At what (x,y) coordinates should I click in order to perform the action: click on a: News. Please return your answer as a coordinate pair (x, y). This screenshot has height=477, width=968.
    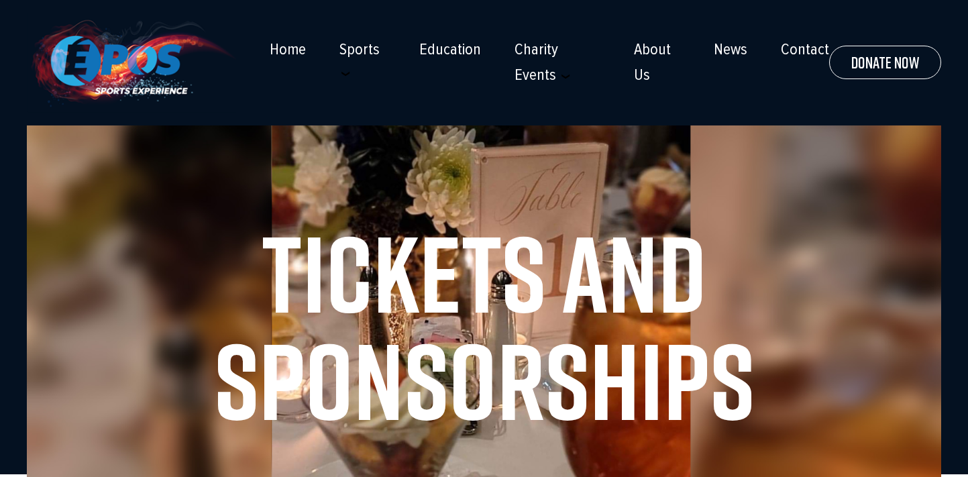
    Looking at the image, I should click on (730, 50).